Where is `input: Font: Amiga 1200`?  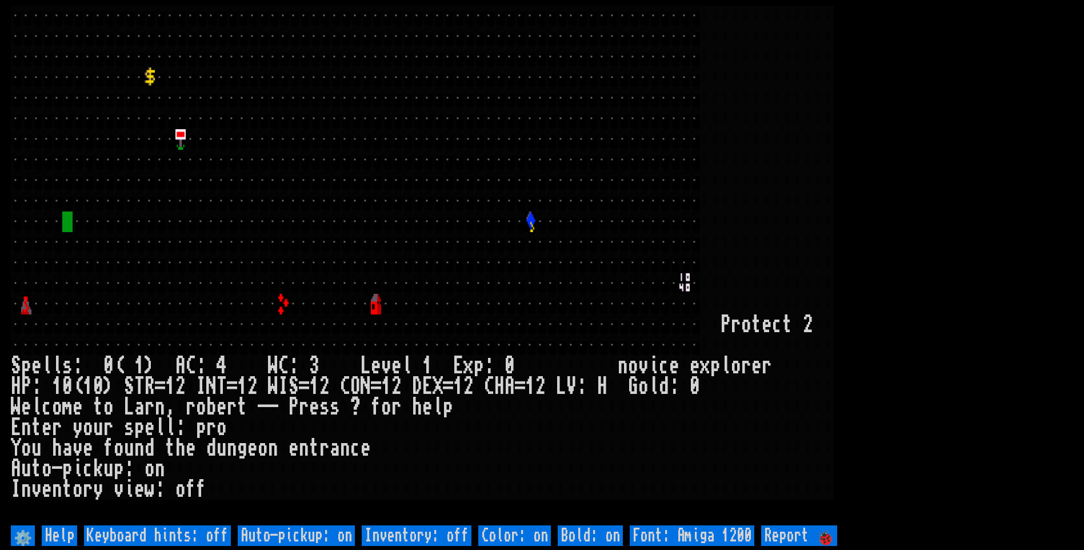
input: Font: Amiga 1200 is located at coordinates (692, 535).